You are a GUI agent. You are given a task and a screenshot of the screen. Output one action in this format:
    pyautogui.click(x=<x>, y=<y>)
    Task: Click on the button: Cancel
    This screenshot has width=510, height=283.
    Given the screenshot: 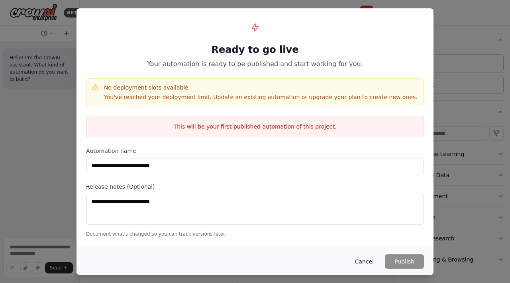 What is the action you would take?
    pyautogui.click(x=364, y=262)
    